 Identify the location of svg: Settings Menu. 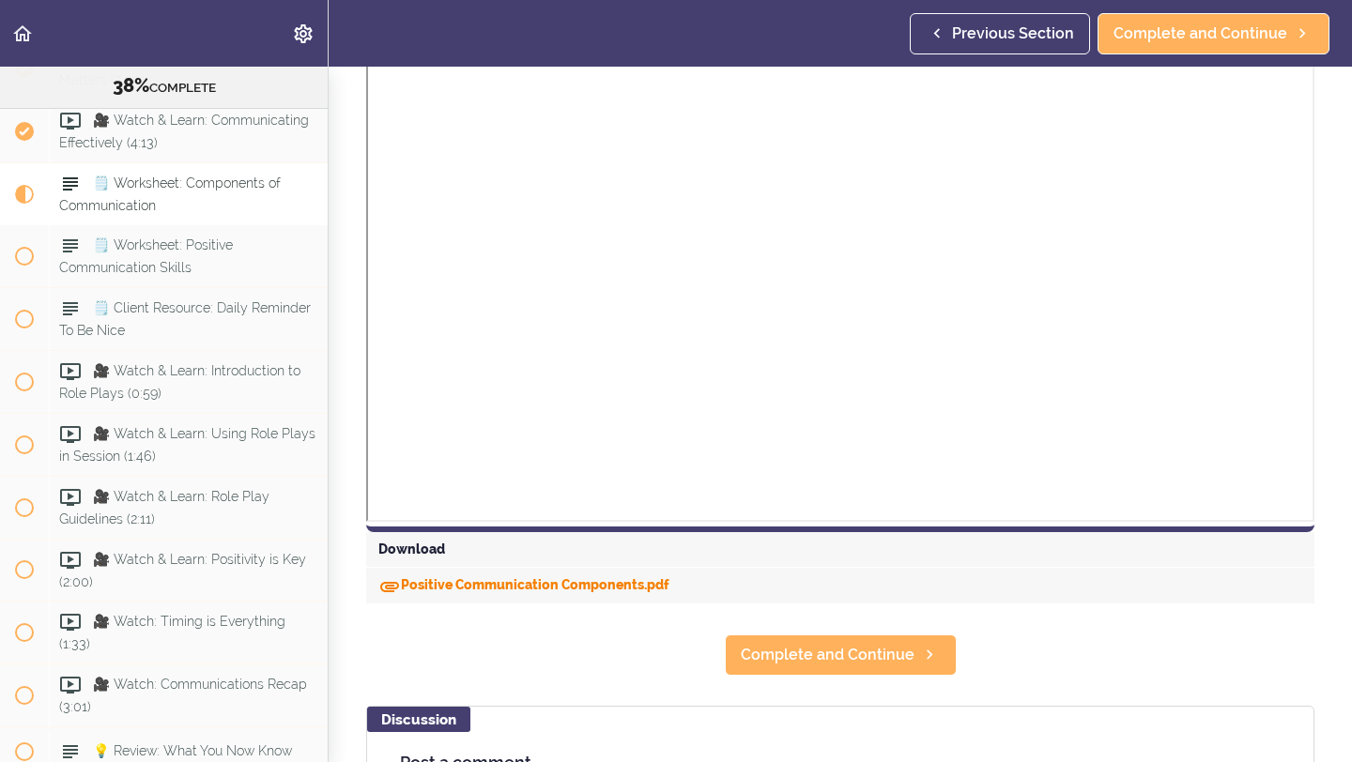
(303, 34).